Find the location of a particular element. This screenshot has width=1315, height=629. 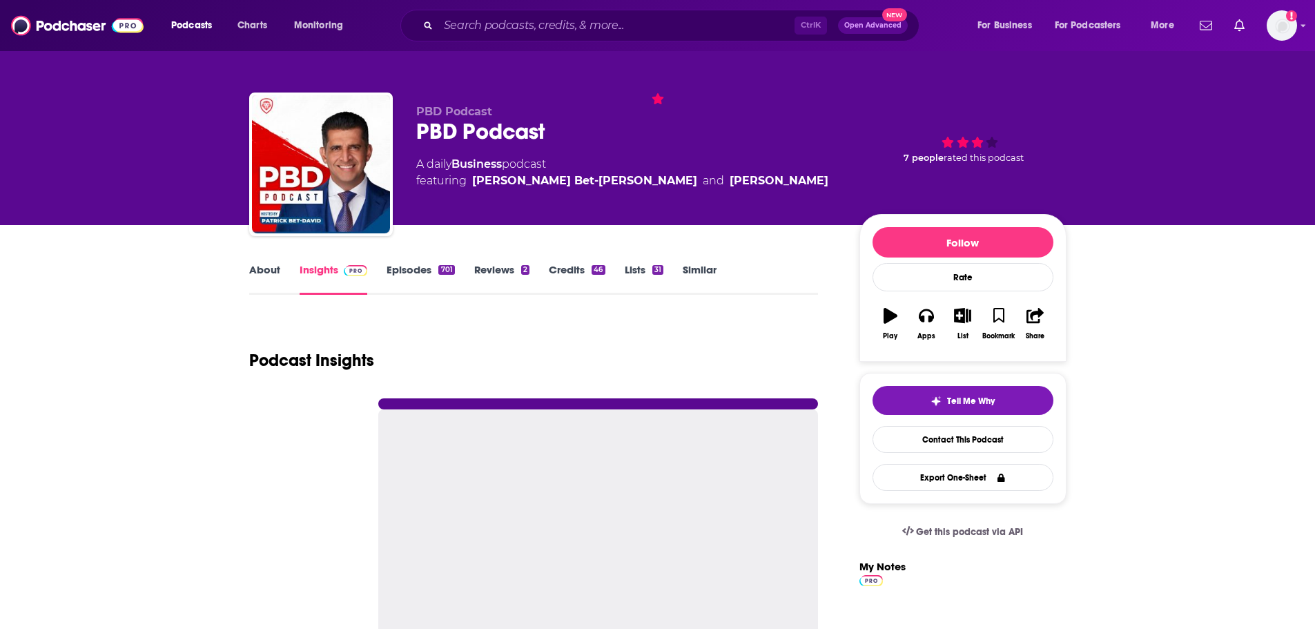

button: Show profile menu is located at coordinates (1281, 26).